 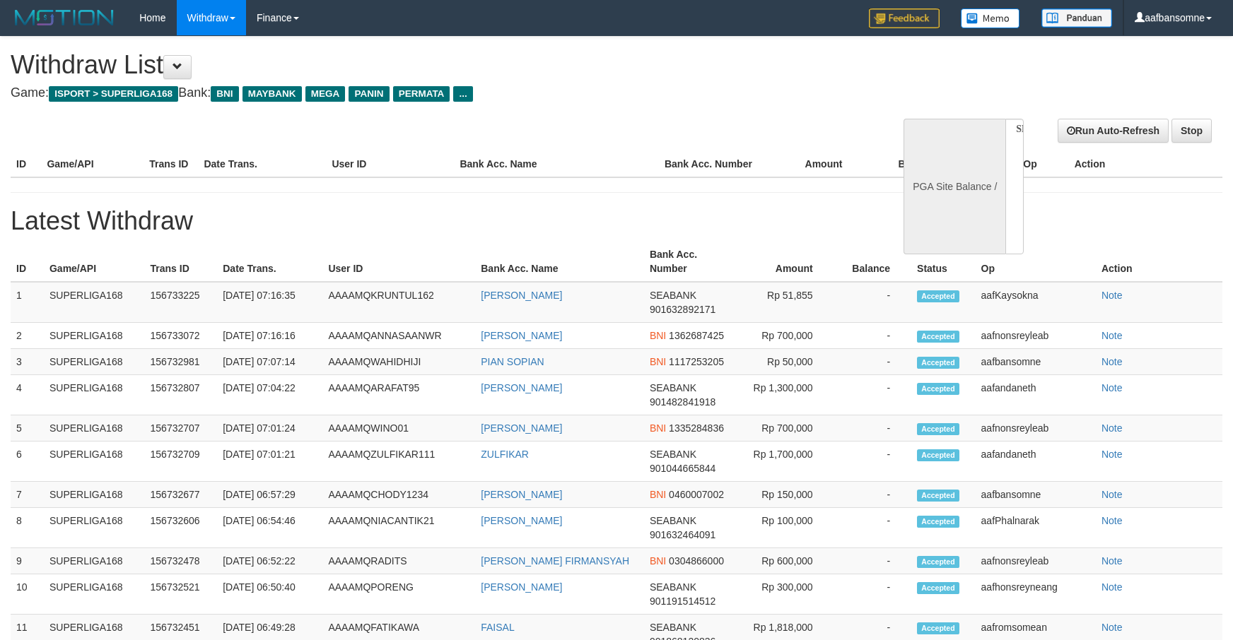 I want to click on td: 156732478, so click(x=181, y=561).